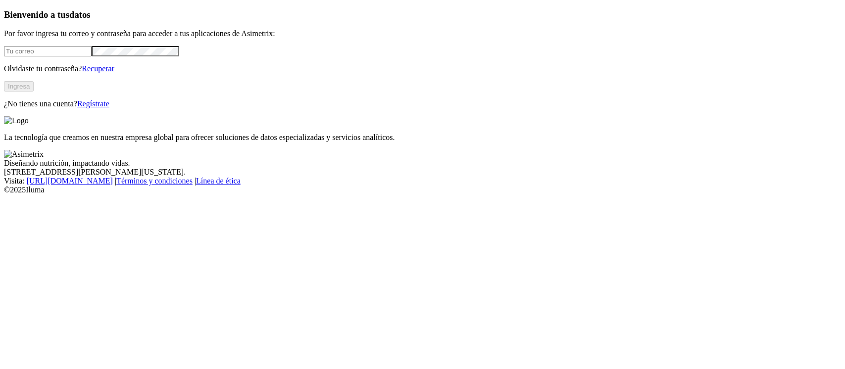  What do you see at coordinates (155, 181) in the screenshot?
I see `a: Términos y condiciones` at bounding box center [155, 181].